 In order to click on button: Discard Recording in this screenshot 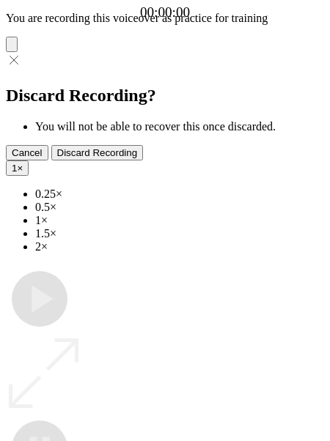, I will do `click(98, 153)`.